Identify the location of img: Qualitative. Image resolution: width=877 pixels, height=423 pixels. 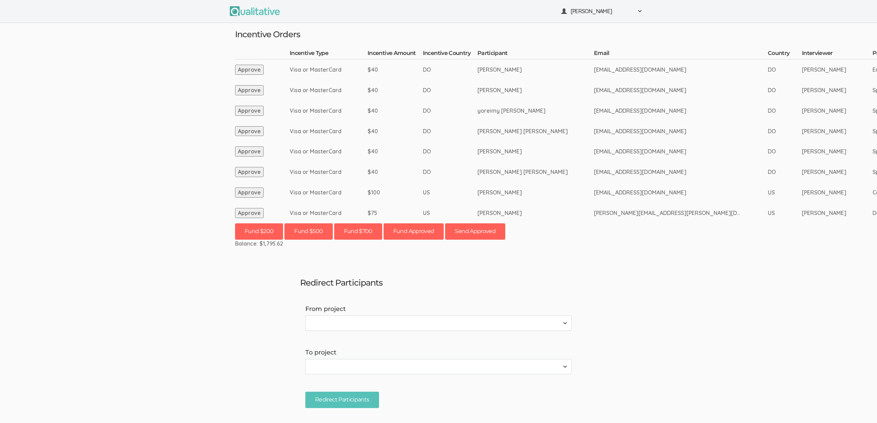
(255, 11).